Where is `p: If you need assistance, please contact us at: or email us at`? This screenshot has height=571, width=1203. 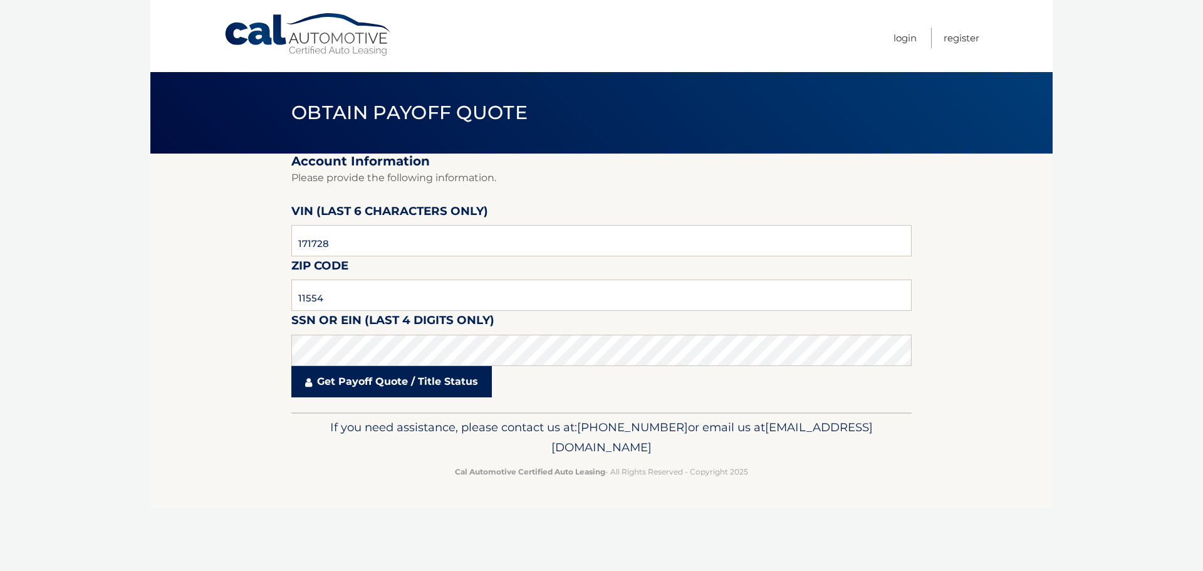 p: If you need assistance, please contact us at: or email us at is located at coordinates (601, 437).